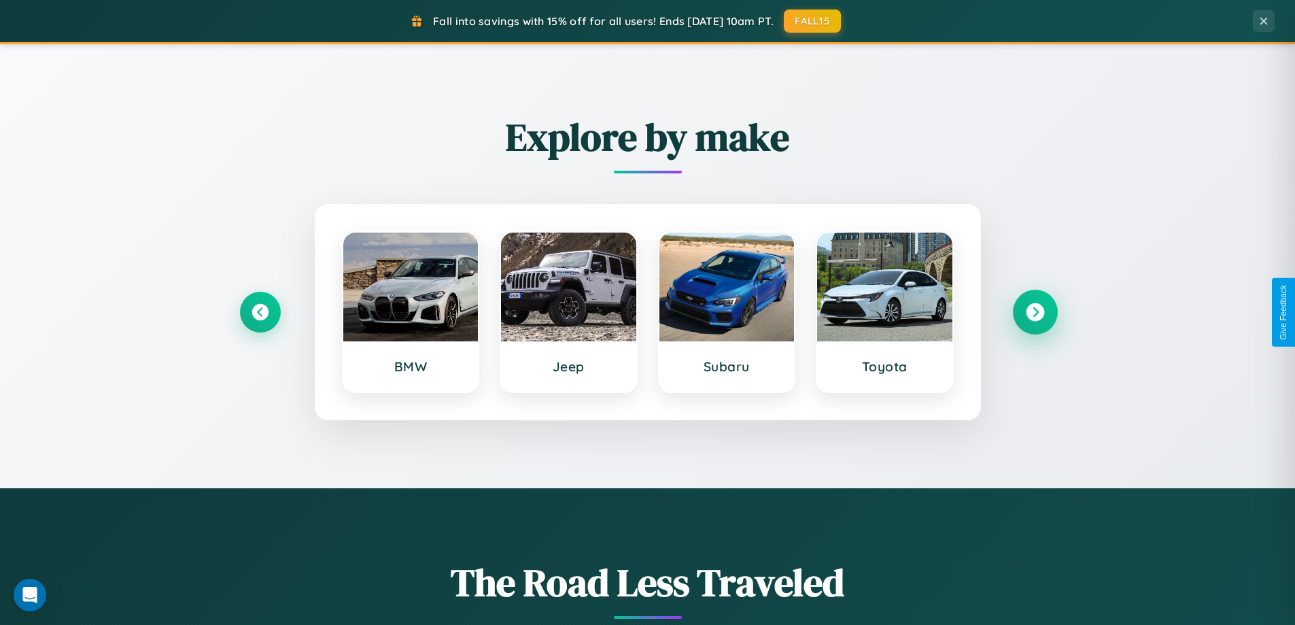 The image size is (1295, 625). What do you see at coordinates (885, 367) in the screenshot?
I see `h3: Toyota` at bounding box center [885, 367].